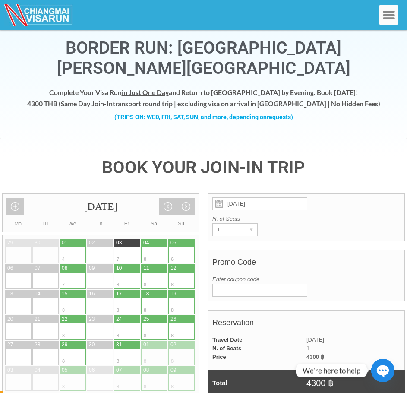 The width and height of the screenshot is (407, 393). What do you see at coordinates (257, 349) in the screenshot?
I see `td: N. of Seats` at bounding box center [257, 349].